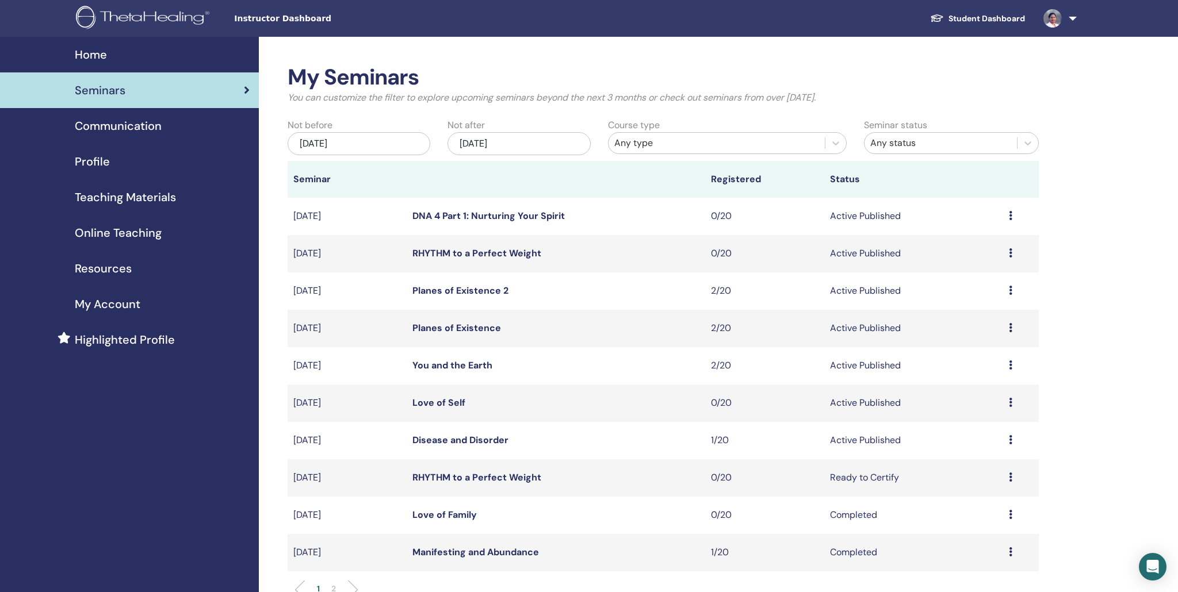  I want to click on label: Not after, so click(466, 125).